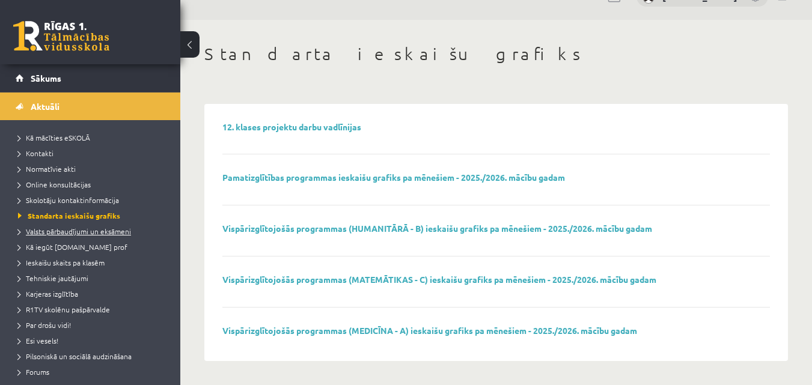 The height and width of the screenshot is (385, 812). I want to click on span: Standarta ieskaišu grafiks, so click(69, 216).